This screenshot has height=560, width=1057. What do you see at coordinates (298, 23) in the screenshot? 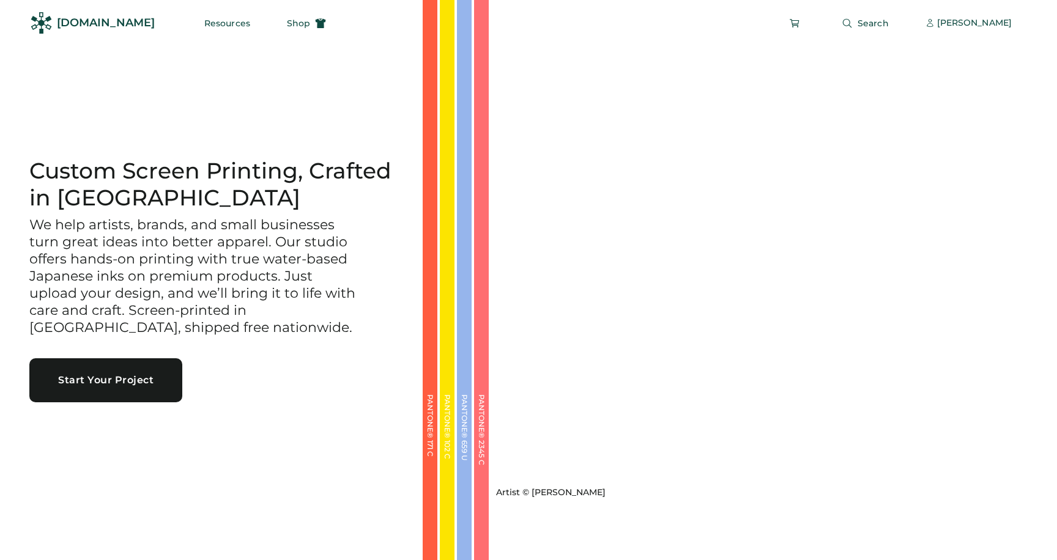
I see `span: Shop` at bounding box center [298, 23].